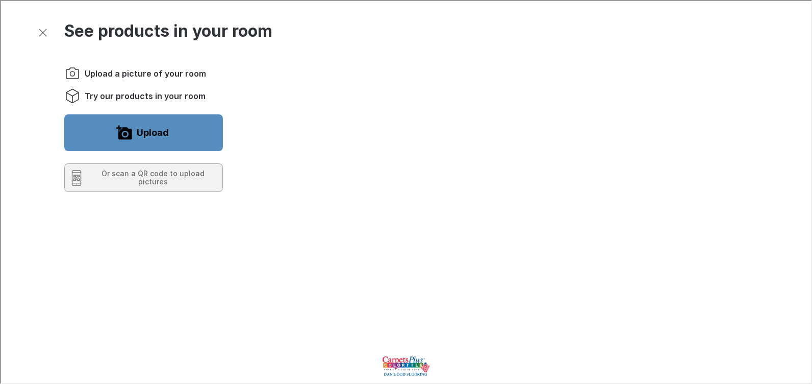 The width and height of the screenshot is (812, 384). What do you see at coordinates (405, 365) in the screenshot?
I see `a: Visit Dan Good Flooring homepage` at bounding box center [405, 365].